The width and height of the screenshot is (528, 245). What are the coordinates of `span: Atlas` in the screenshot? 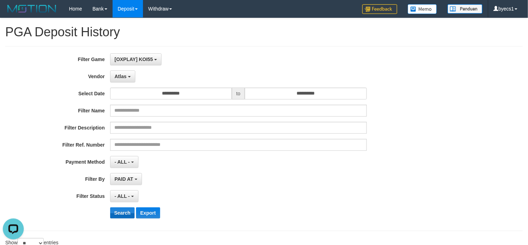 It's located at (121, 77).